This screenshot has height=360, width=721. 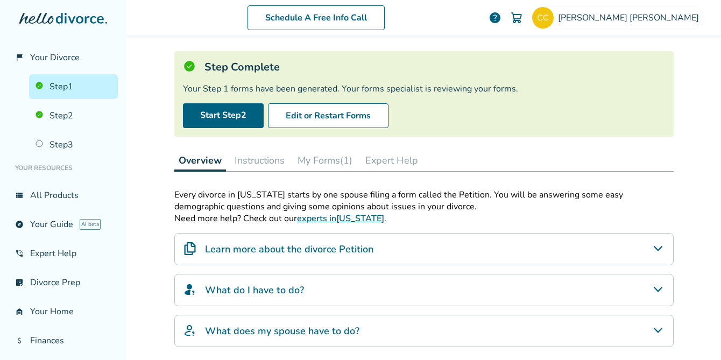 I want to click on a: Start Step2, so click(x=223, y=116).